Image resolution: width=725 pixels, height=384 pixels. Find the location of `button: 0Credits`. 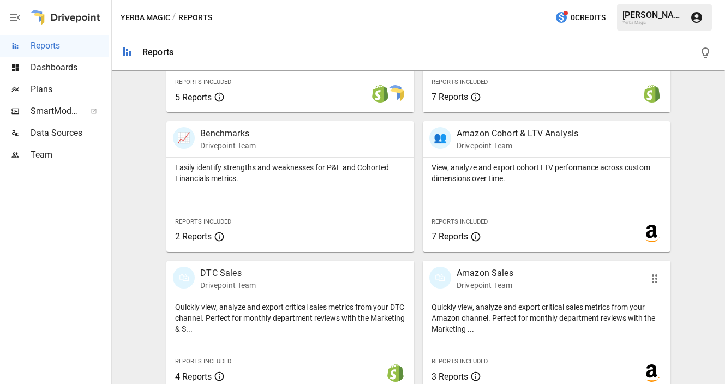

button: 0Credits is located at coordinates (580, 17).